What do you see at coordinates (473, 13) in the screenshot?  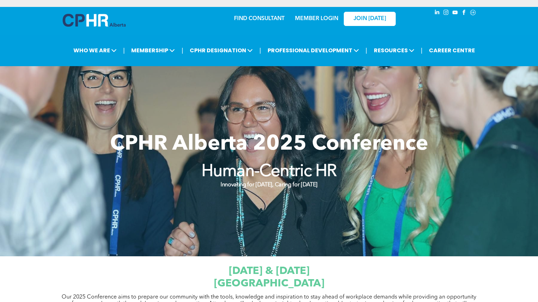 I see `a: Social network` at bounding box center [473, 13].